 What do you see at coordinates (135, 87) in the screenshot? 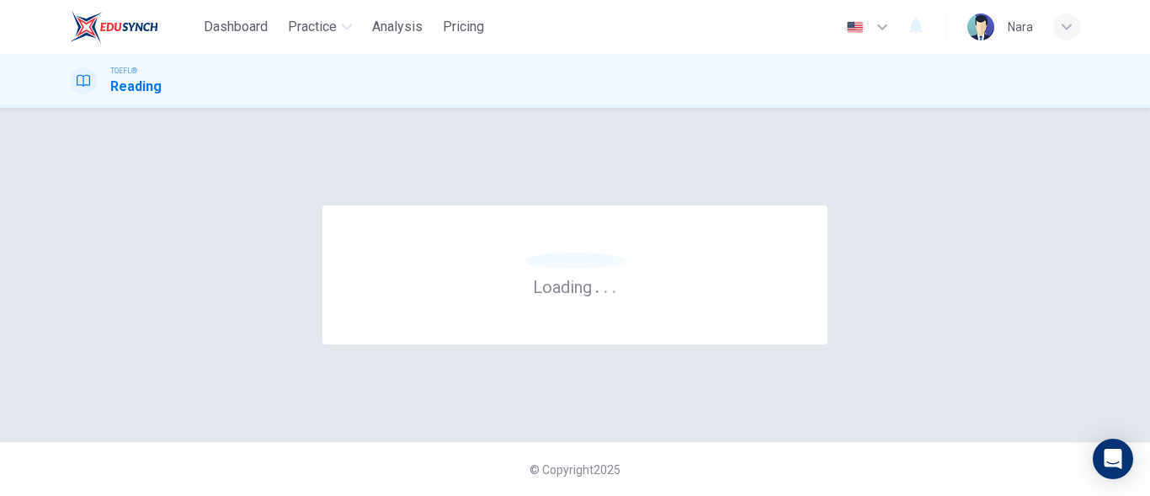
I see `h1: Reading` at bounding box center [135, 87].